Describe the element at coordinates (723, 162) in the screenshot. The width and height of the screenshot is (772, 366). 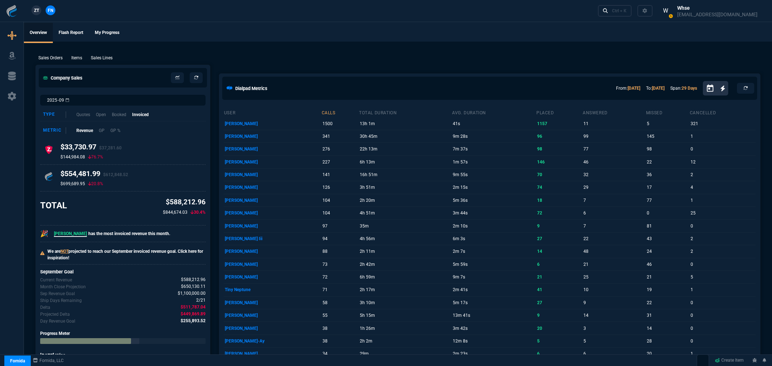
I see `p: 12` at that location.